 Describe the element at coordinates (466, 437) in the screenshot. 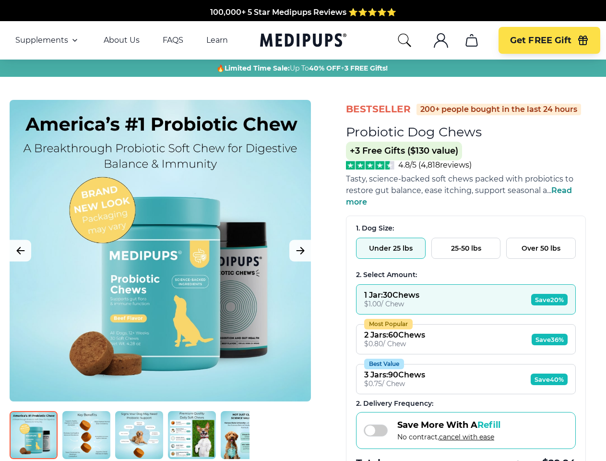

I see `span: cancel with ease` at that location.